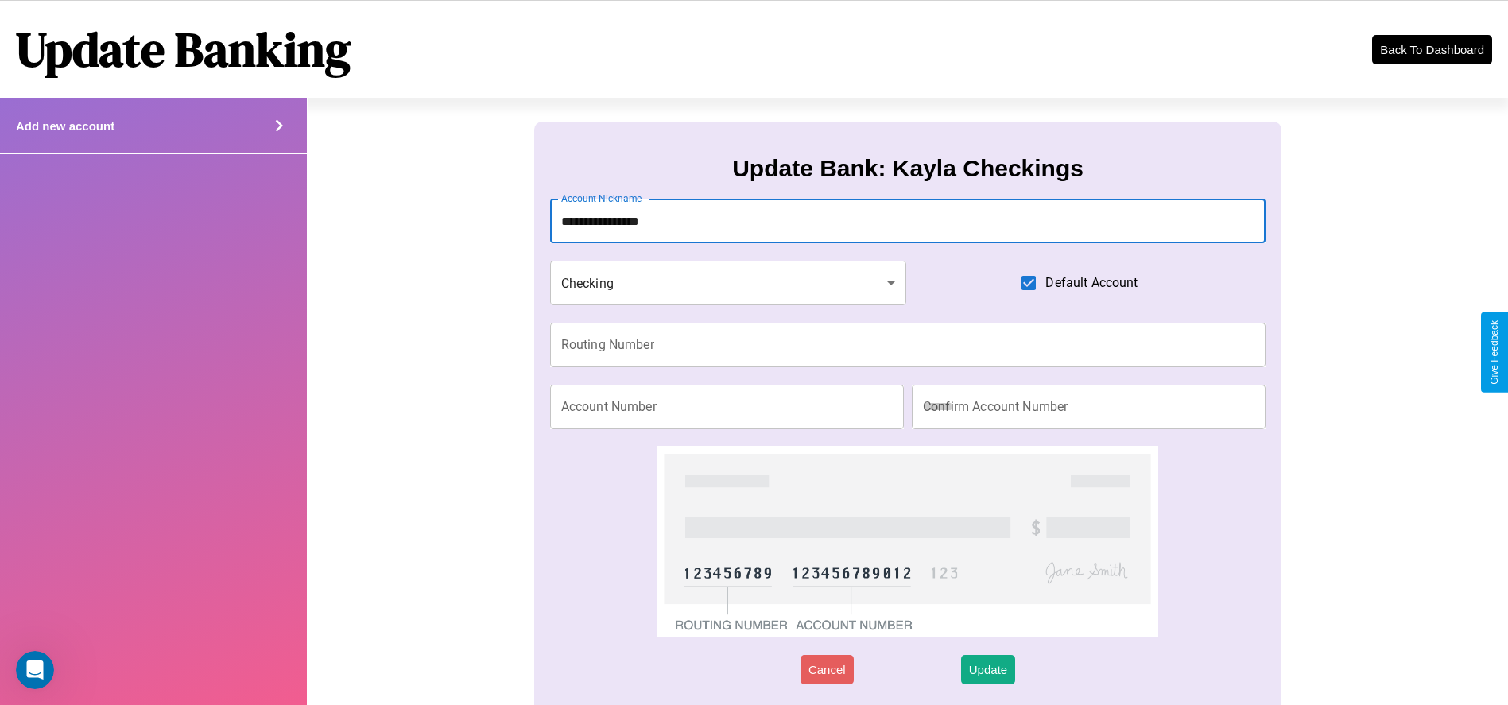  What do you see at coordinates (602, 198) in the screenshot?
I see `label: Account Nickname` at bounding box center [602, 198].